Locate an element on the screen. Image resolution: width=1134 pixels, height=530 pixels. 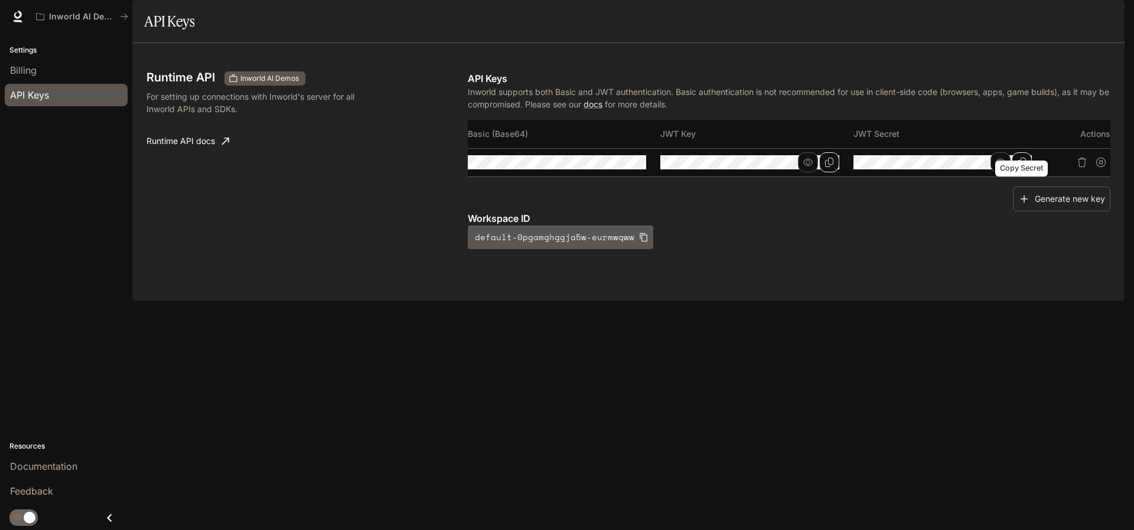
h1: API Keys is located at coordinates (169, 21).